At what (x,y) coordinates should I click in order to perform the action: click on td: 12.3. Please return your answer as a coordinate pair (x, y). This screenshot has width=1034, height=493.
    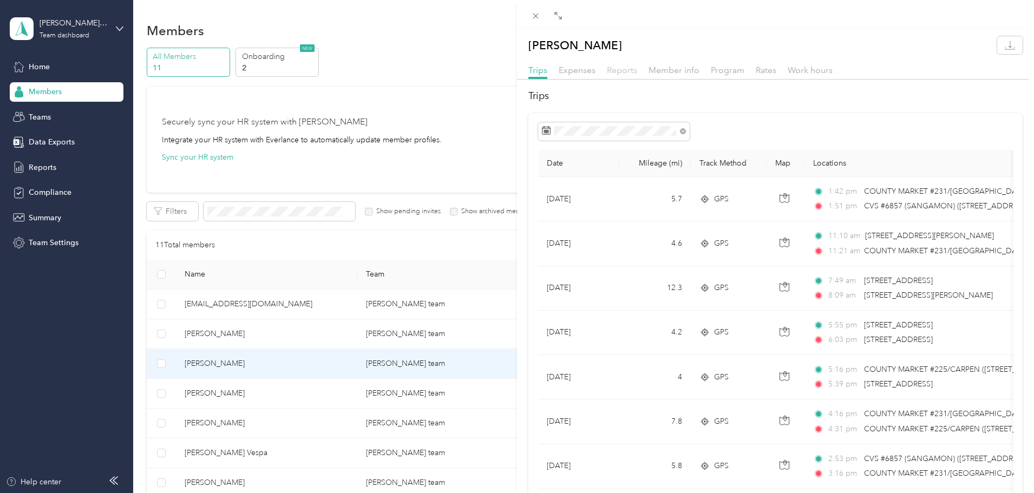
    Looking at the image, I should click on (655, 288).